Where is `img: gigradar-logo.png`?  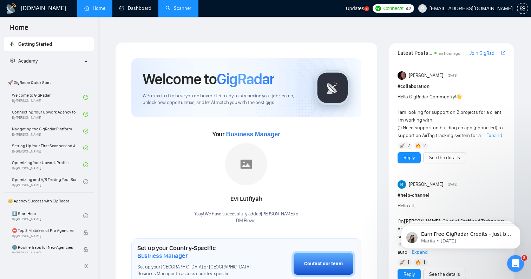 img: gigradar-logo.png is located at coordinates (333, 88).